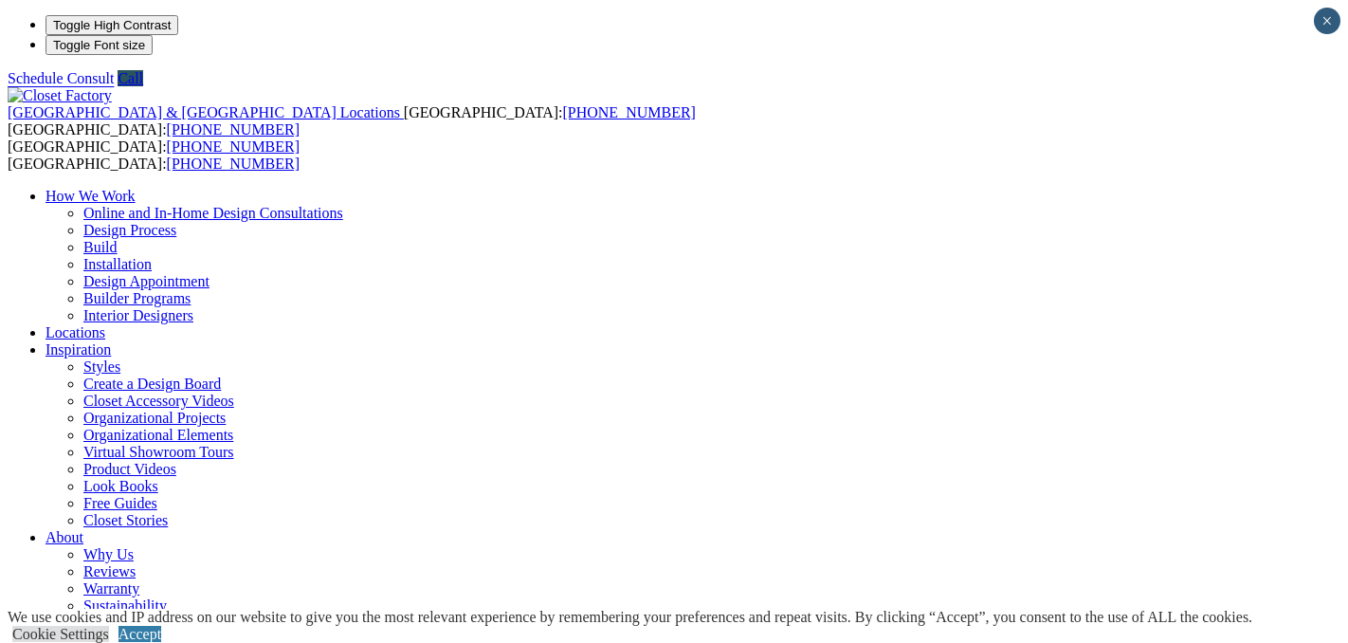 The height and width of the screenshot is (643, 1348). Describe the element at coordinates (120, 503) in the screenshot. I see `a: Free Guides` at that location.